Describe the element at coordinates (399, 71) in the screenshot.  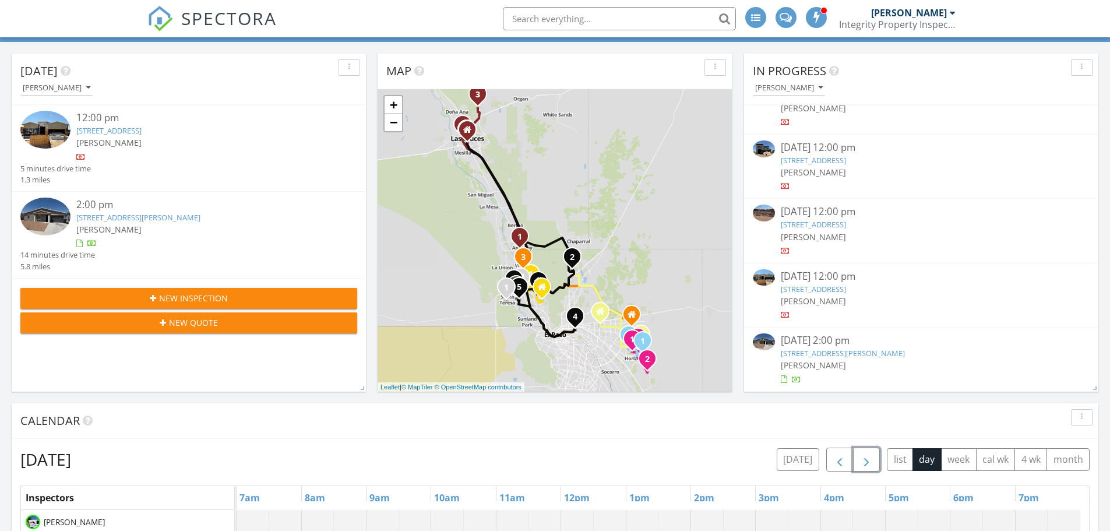
I see `span: Map` at that location.